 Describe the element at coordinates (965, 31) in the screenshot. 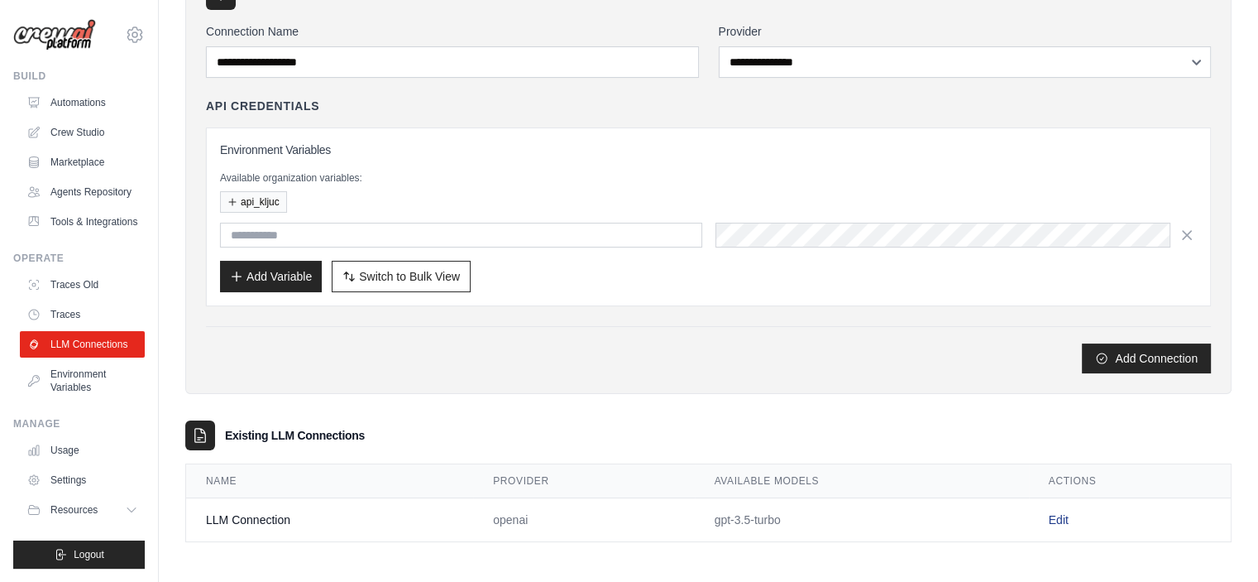

I see `label: Provider` at that location.